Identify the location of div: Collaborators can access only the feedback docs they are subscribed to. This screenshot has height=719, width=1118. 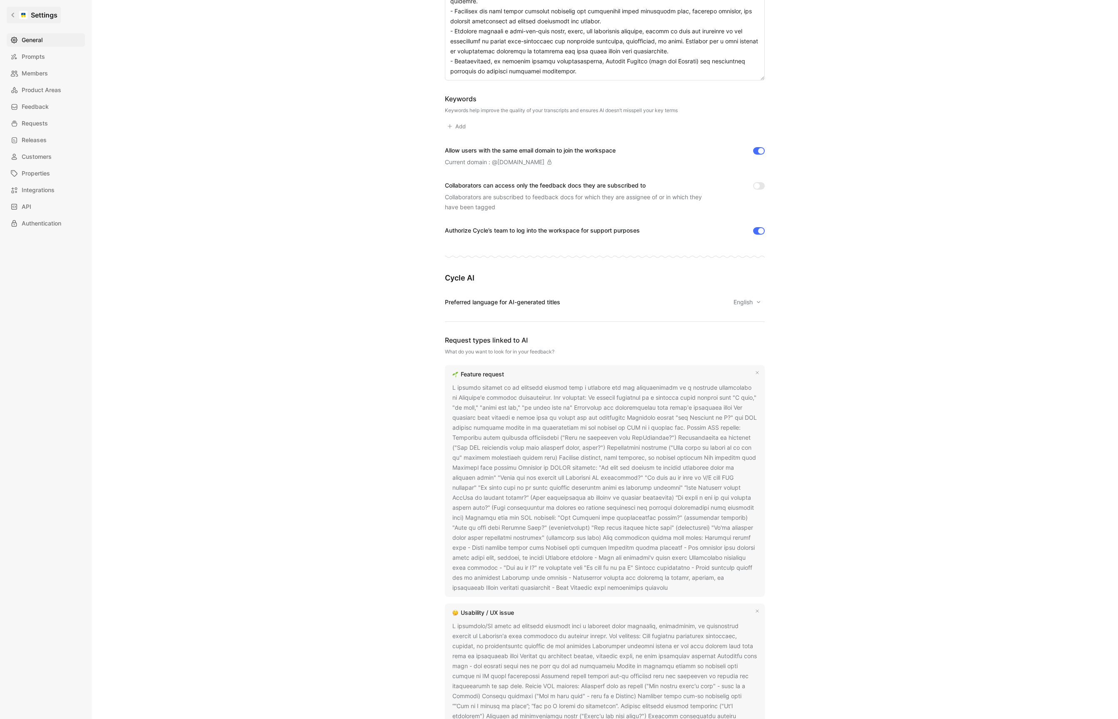
(578, 185).